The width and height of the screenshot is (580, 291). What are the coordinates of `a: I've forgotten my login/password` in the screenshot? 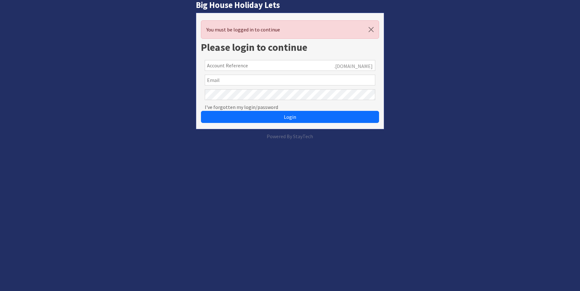 It's located at (241, 107).